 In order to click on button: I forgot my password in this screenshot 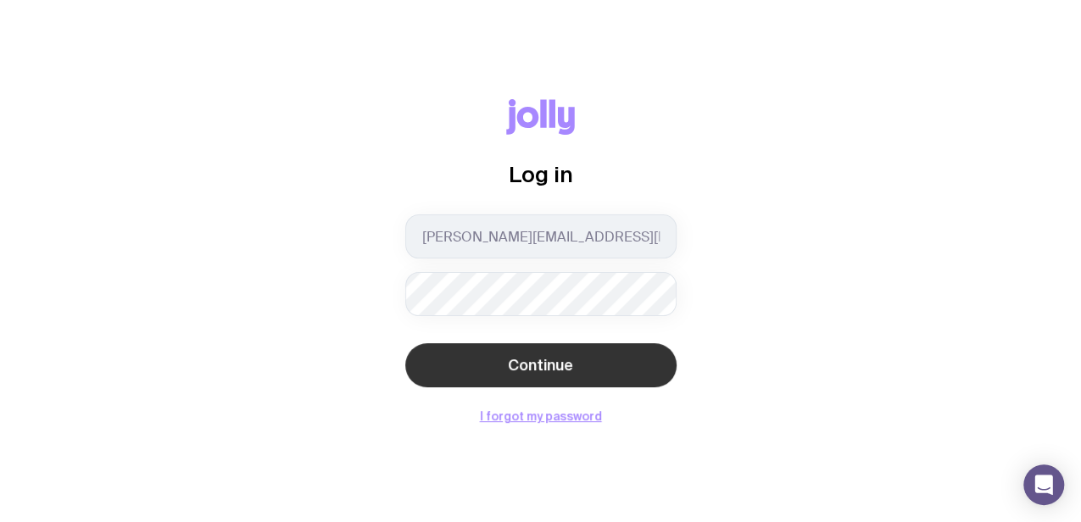, I will do `click(541, 416)`.